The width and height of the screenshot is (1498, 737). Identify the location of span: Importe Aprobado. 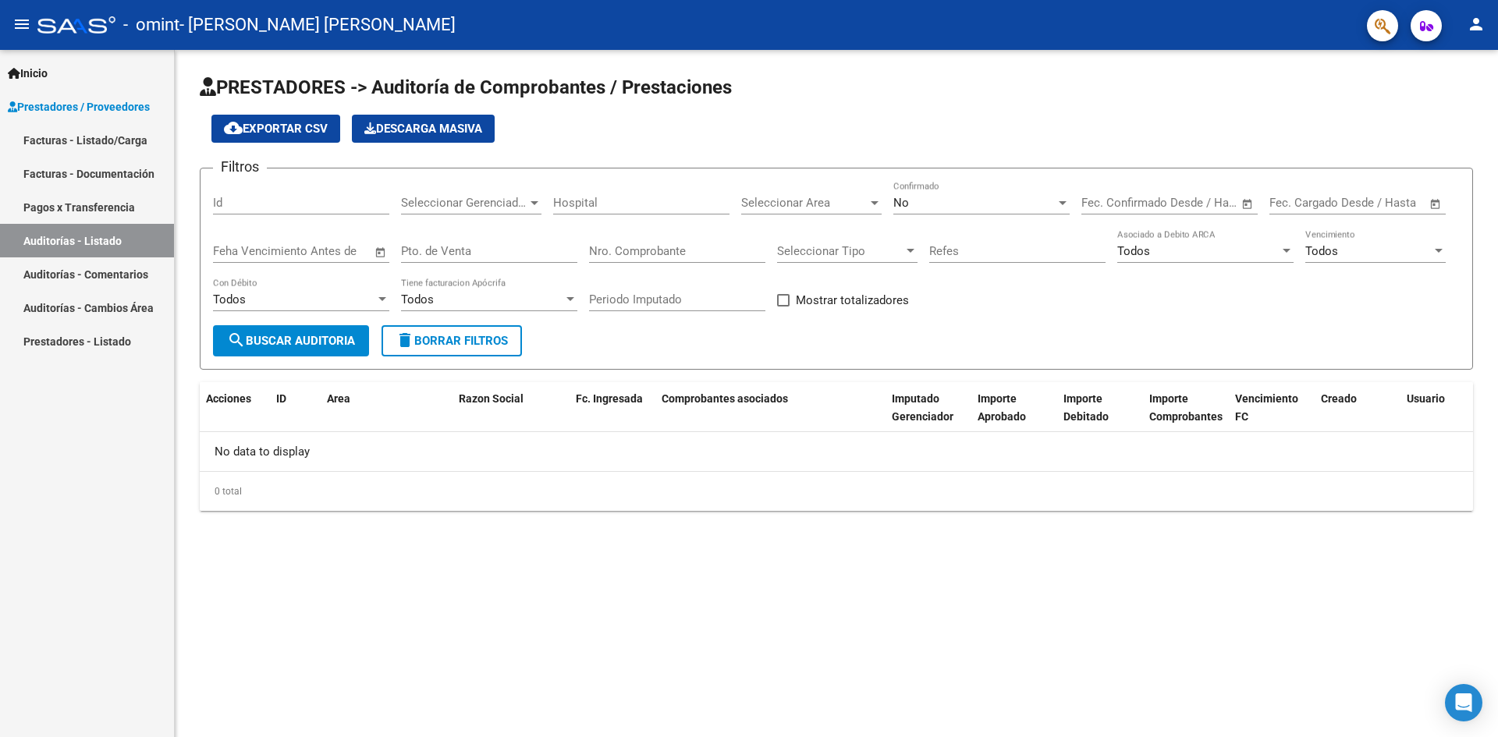
(1002, 407).